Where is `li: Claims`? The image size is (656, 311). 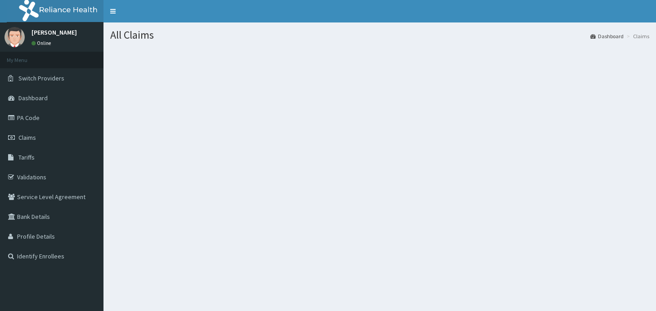 li: Claims is located at coordinates (636, 36).